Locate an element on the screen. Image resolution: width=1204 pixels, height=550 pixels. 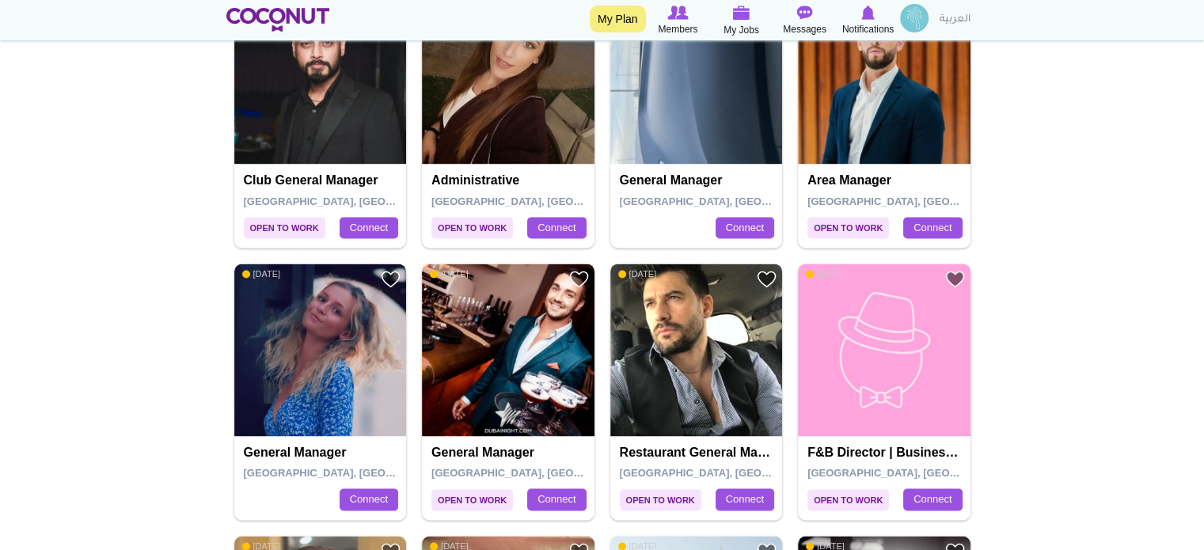
img: Browse Members is located at coordinates (678, 13).